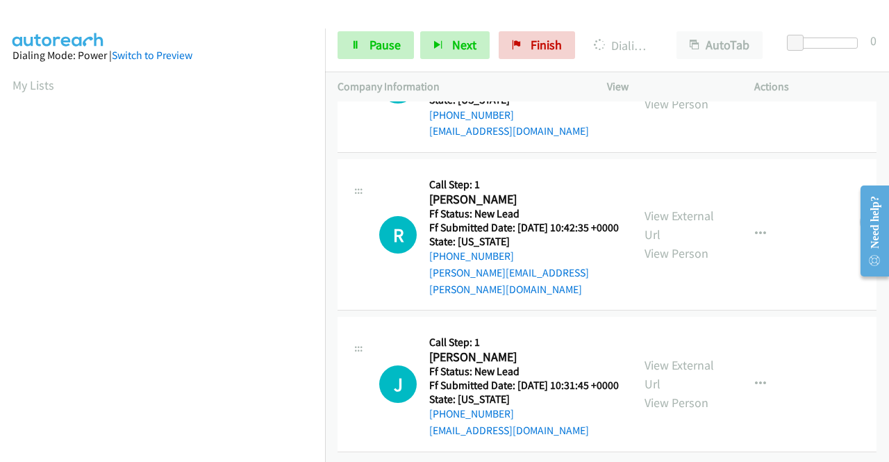 The height and width of the screenshot is (462, 889). Describe the element at coordinates (720, 45) in the screenshot. I see `button: AutoTab` at that location.